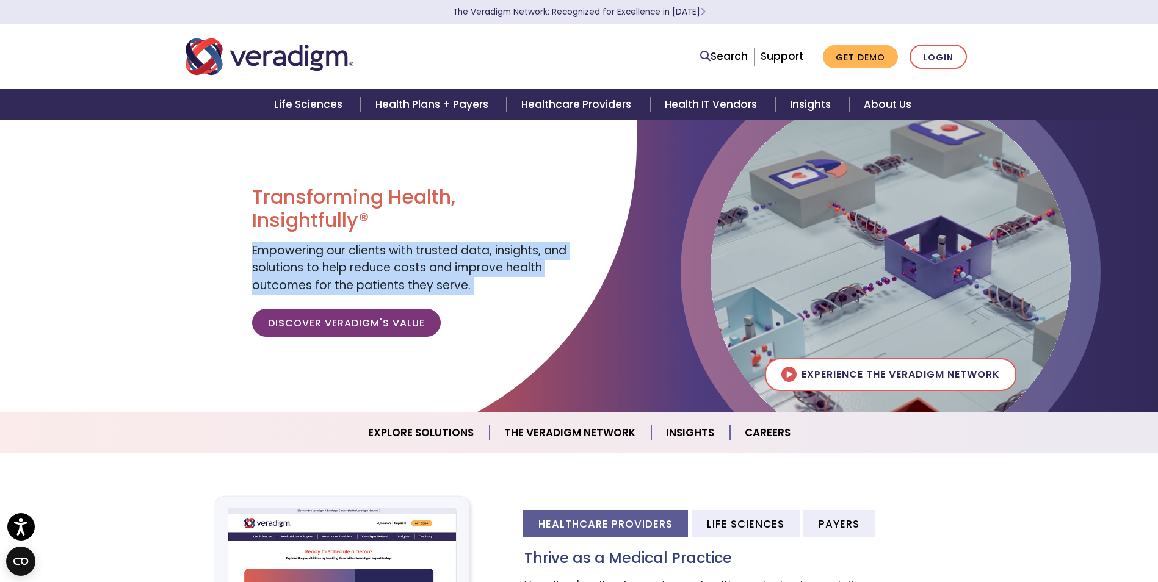  I want to click on a: Search, so click(724, 56).